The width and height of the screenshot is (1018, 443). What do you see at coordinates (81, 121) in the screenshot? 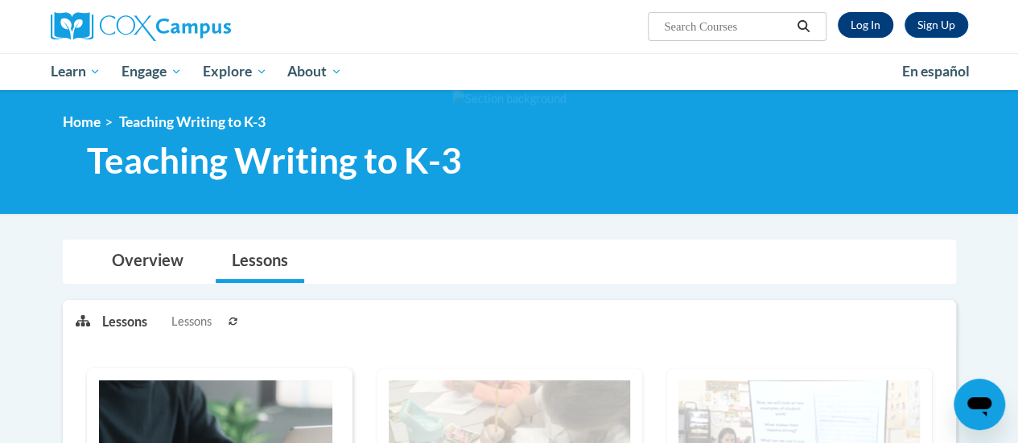
I see `a: Home` at bounding box center [81, 121].